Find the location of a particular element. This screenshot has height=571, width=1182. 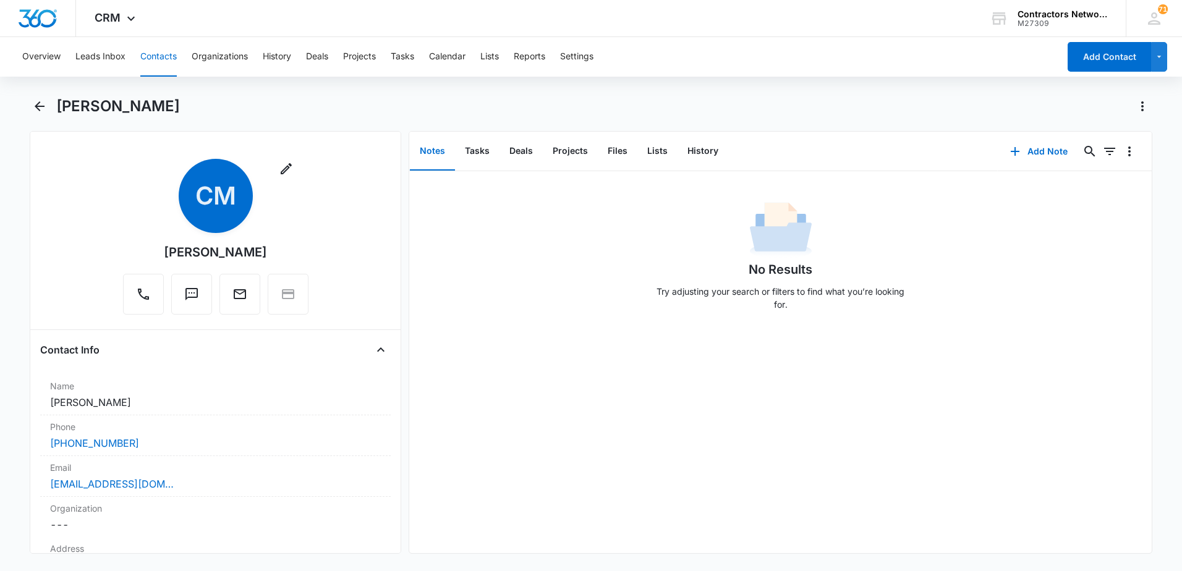

a: Text is located at coordinates (192, 298).